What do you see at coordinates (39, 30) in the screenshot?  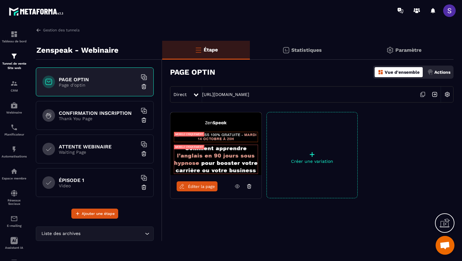 I see `img: arrow` at bounding box center [39, 30].